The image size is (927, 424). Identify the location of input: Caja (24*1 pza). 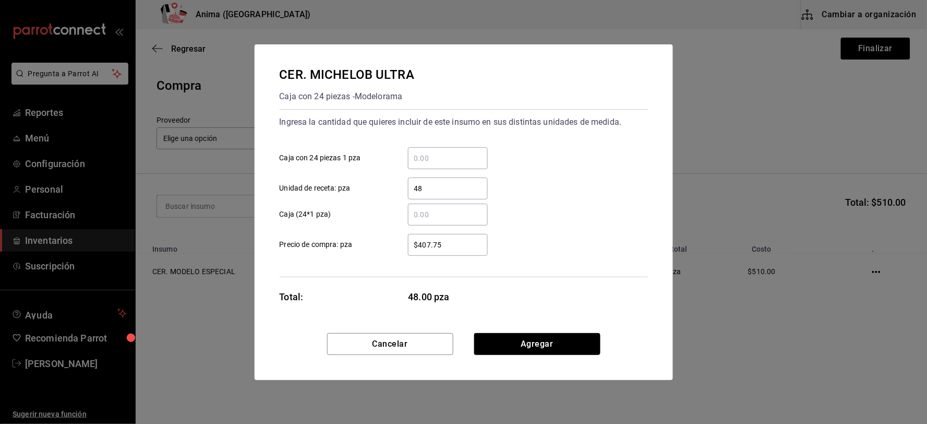
(448, 214).